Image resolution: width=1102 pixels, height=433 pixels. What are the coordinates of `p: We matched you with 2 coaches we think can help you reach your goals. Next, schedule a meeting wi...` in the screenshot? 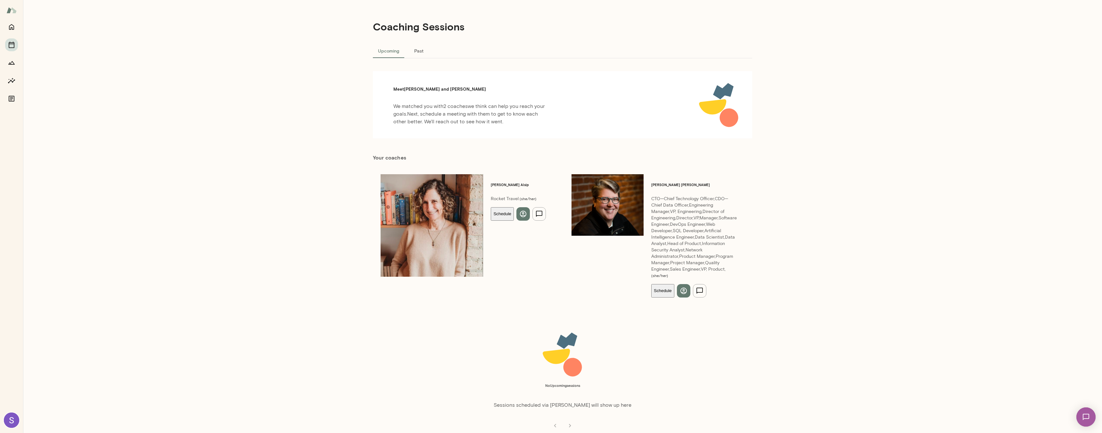 It's located at (470, 114).